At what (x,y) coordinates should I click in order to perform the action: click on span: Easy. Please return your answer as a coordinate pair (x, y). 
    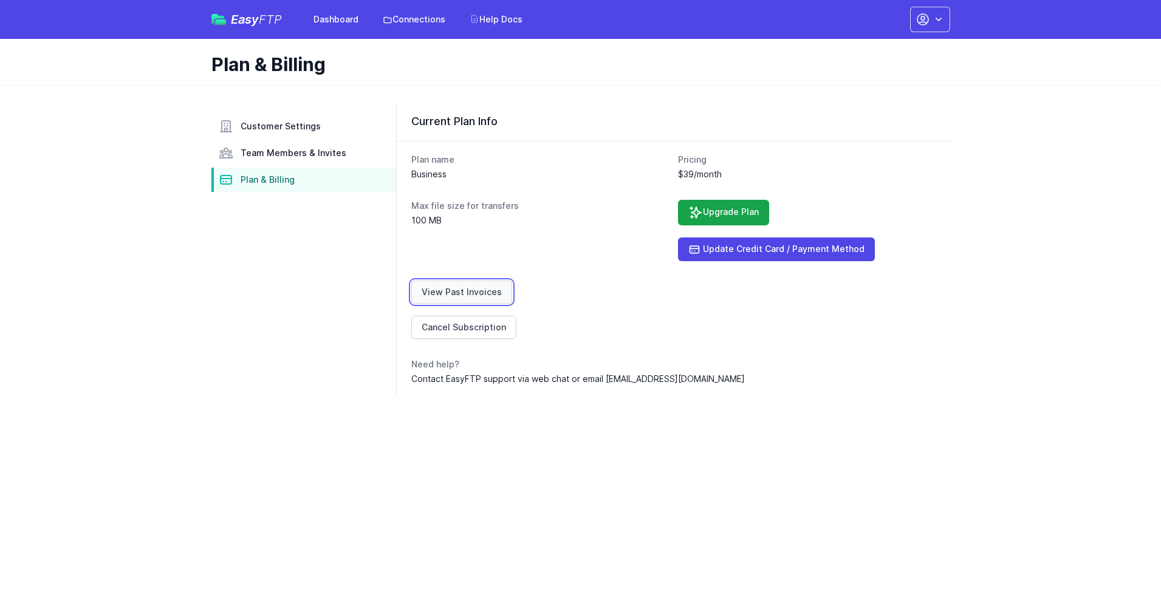
    Looking at the image, I should click on (256, 19).